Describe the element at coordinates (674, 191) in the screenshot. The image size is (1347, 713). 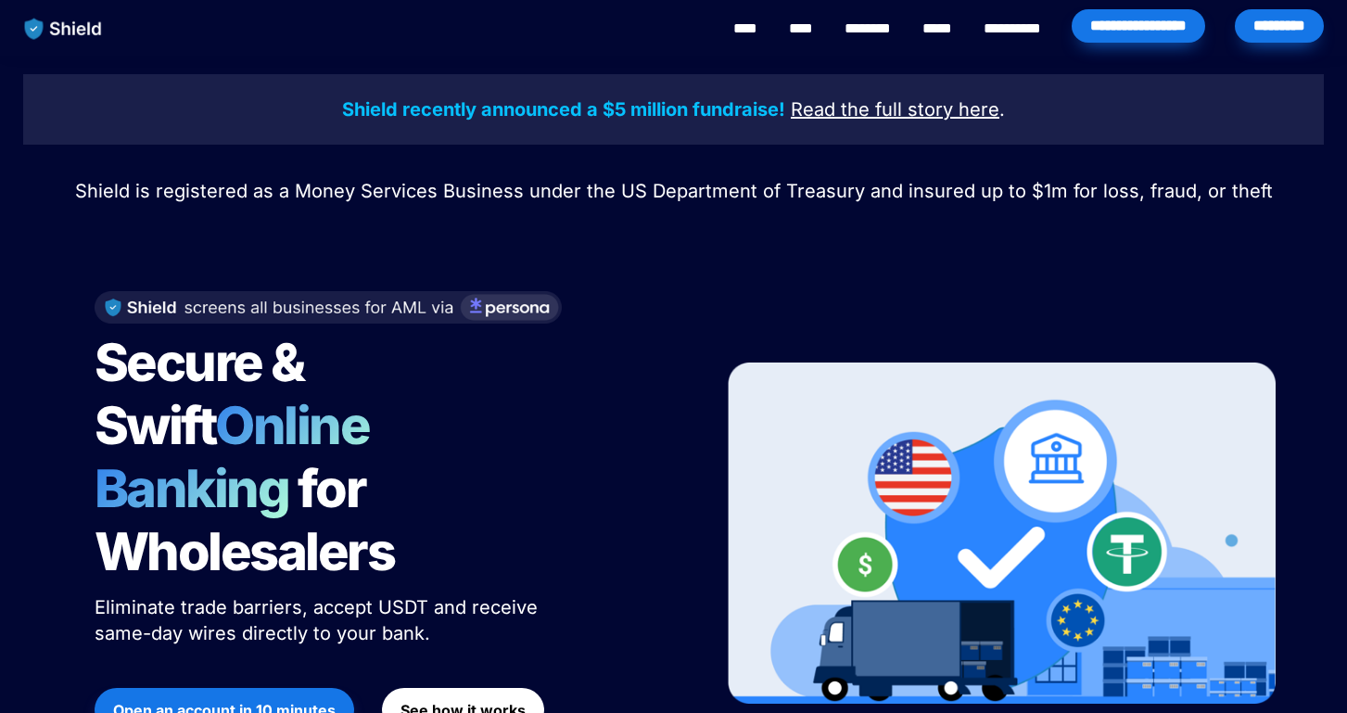
I see `span: Shield is registered as a Money Services Business under the US Department of Treasury and insured...` at that location.